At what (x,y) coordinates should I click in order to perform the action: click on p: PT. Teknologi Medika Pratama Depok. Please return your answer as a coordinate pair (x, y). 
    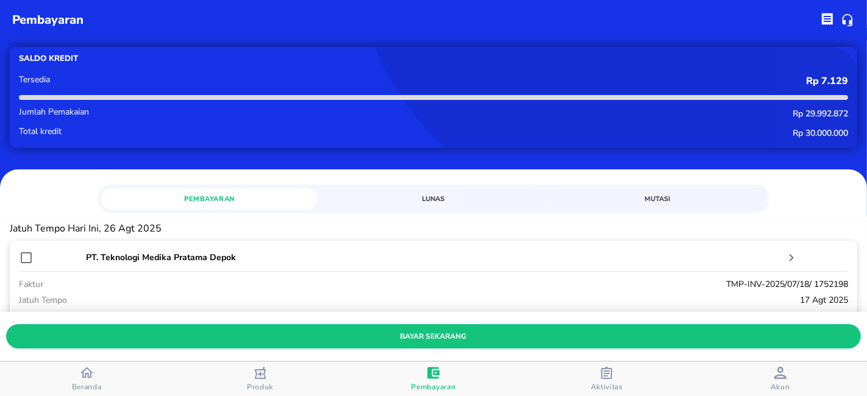
    Looking at the image, I should click on (435, 257).